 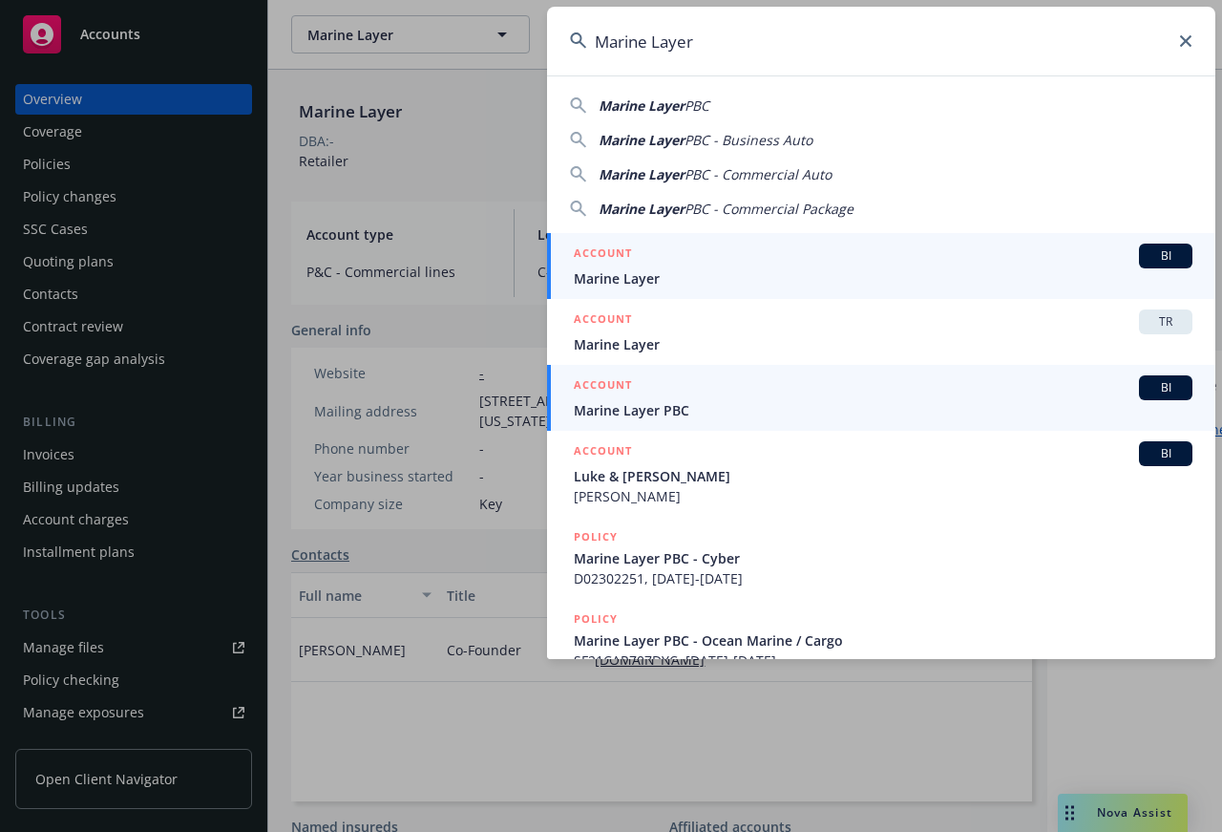 What do you see at coordinates (881, 397) in the screenshot?
I see `a: ACCOUNTBIMarine Layer PBC` at bounding box center [881, 397].